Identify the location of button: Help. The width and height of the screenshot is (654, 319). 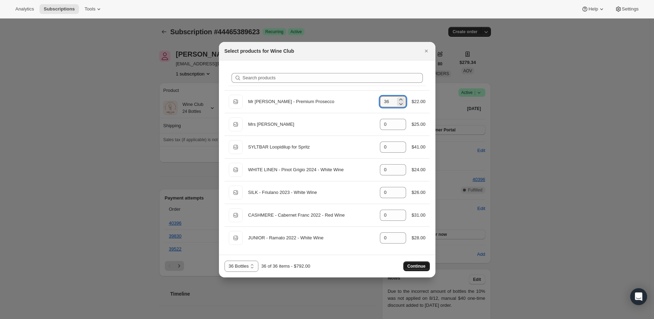
(593, 9).